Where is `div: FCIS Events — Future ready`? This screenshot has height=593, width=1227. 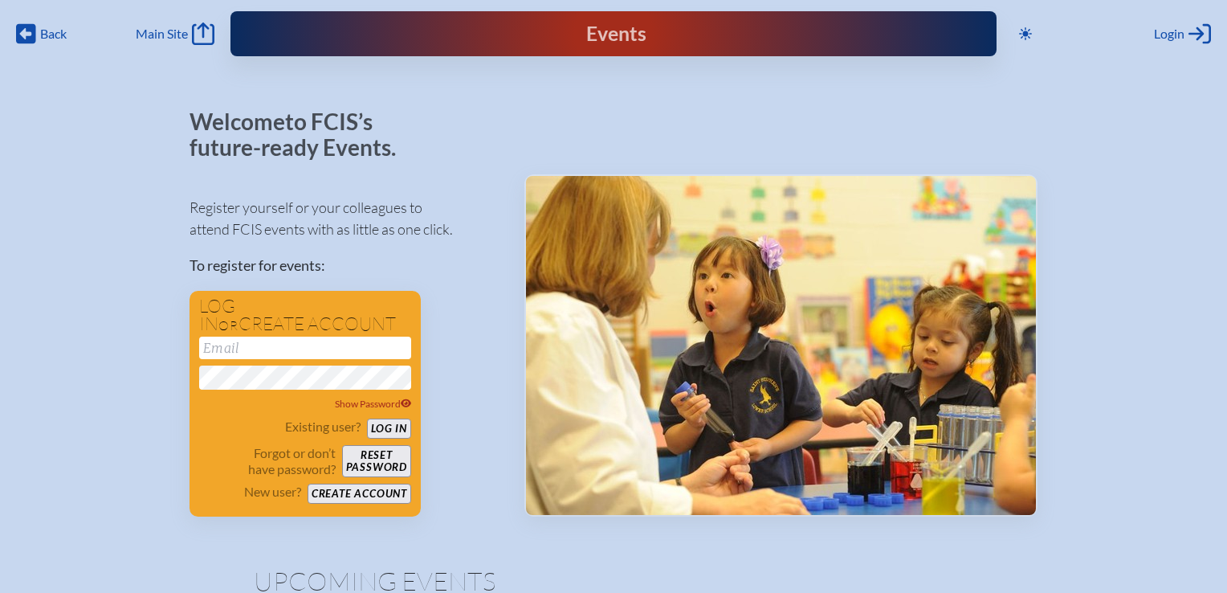 div: FCIS Events — Future ready is located at coordinates (614, 34).